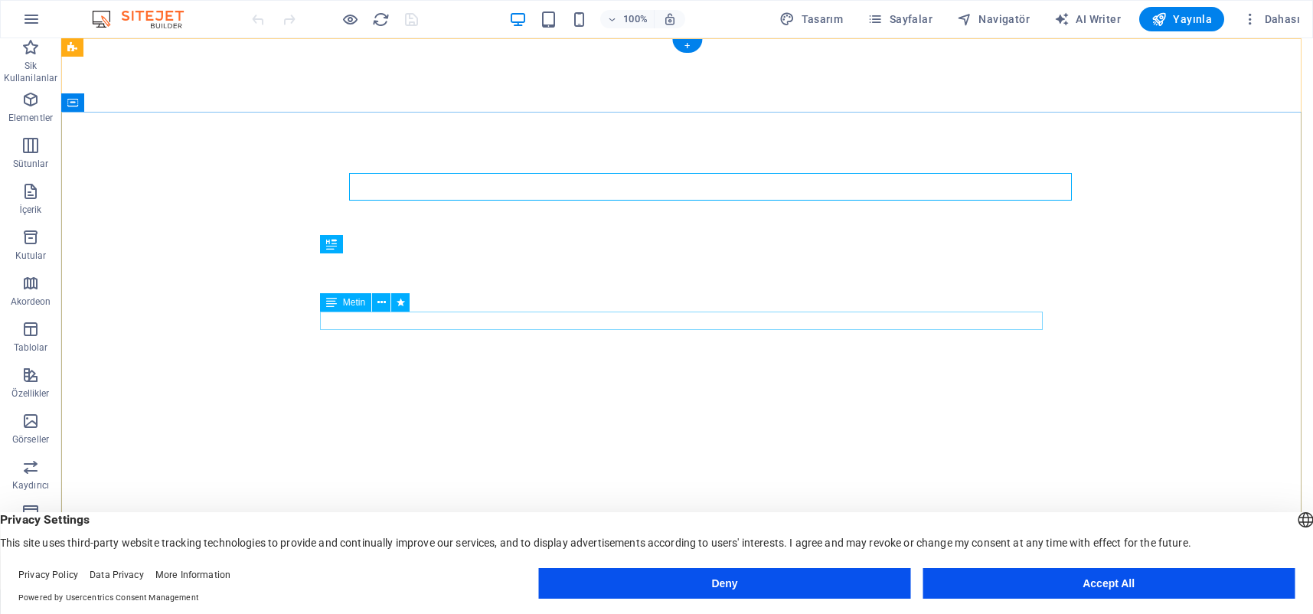 The width and height of the screenshot is (1313, 614). What do you see at coordinates (811, 19) in the screenshot?
I see `div: Tasarım (Ctrl+Alt+Y)` at bounding box center [811, 19].